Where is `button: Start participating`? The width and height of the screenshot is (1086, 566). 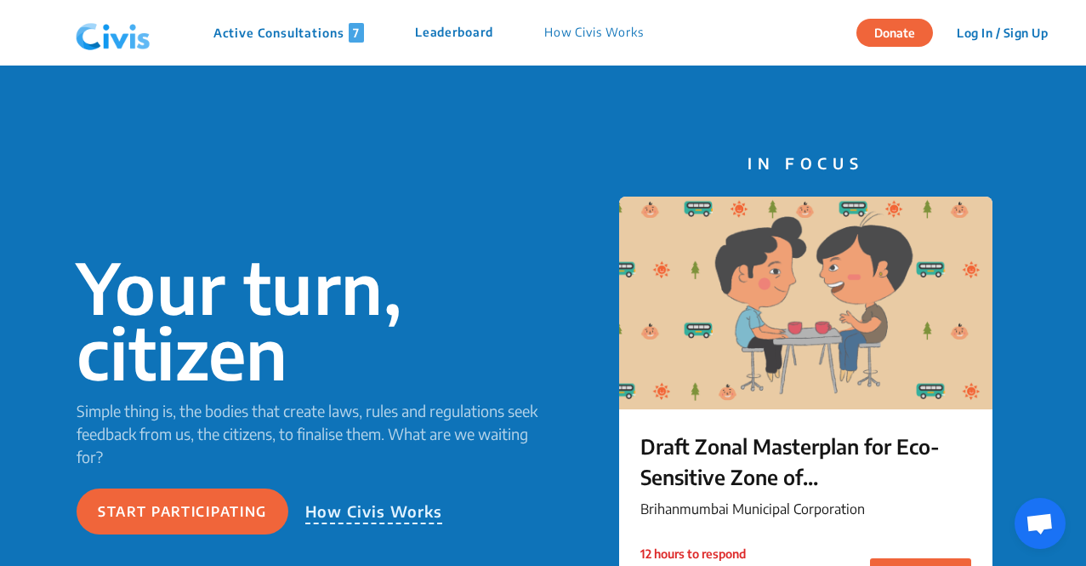 button: Start participating is located at coordinates (182, 511).